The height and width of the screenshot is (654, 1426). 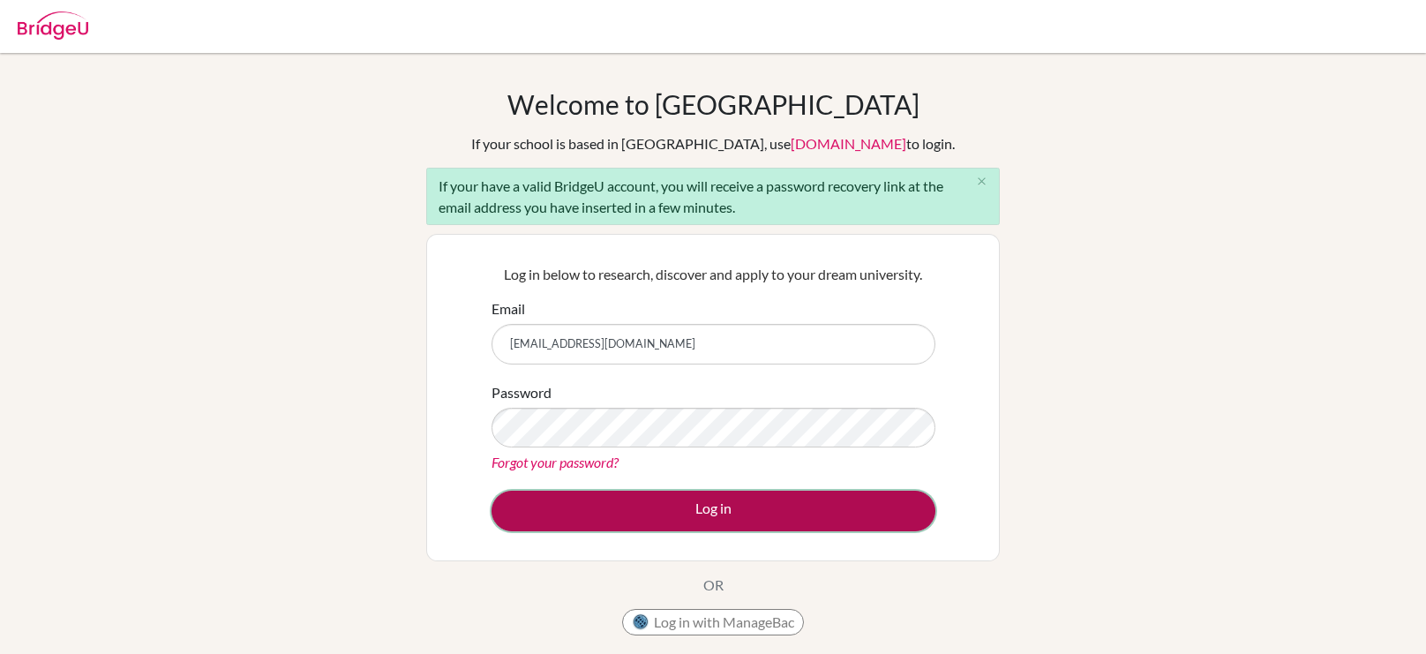 I want to click on div: If your have a valid BridgeU account, you will receive a password recovery link at the email addr..., so click(x=713, y=196).